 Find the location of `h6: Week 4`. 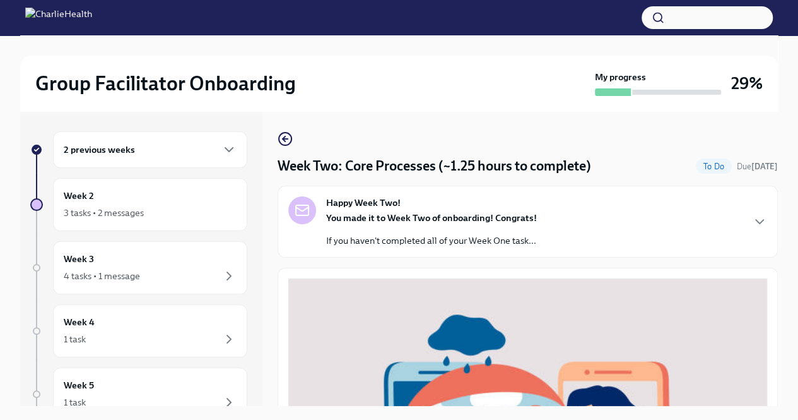

h6: Week 4 is located at coordinates (79, 322).